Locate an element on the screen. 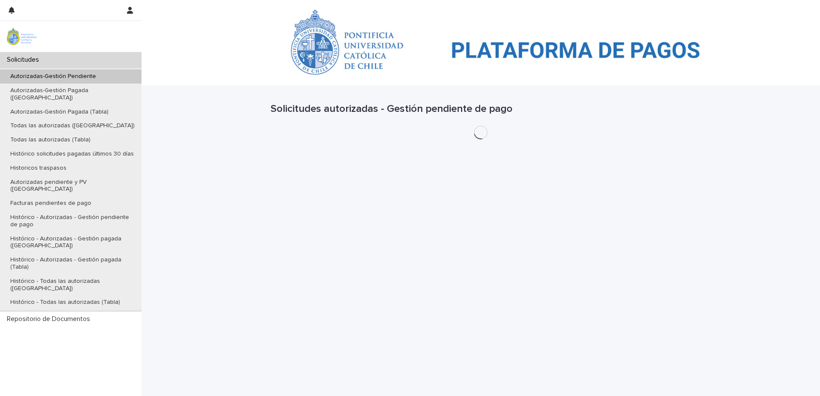  p: Facturas pendientes de pago is located at coordinates (51, 203).